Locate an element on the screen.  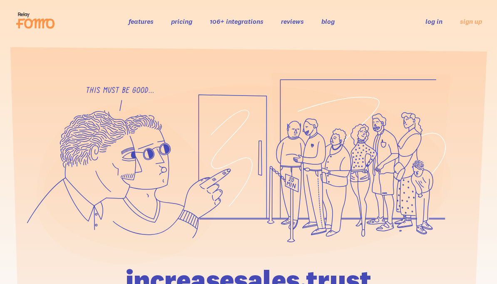
a: features is located at coordinates (141, 21).